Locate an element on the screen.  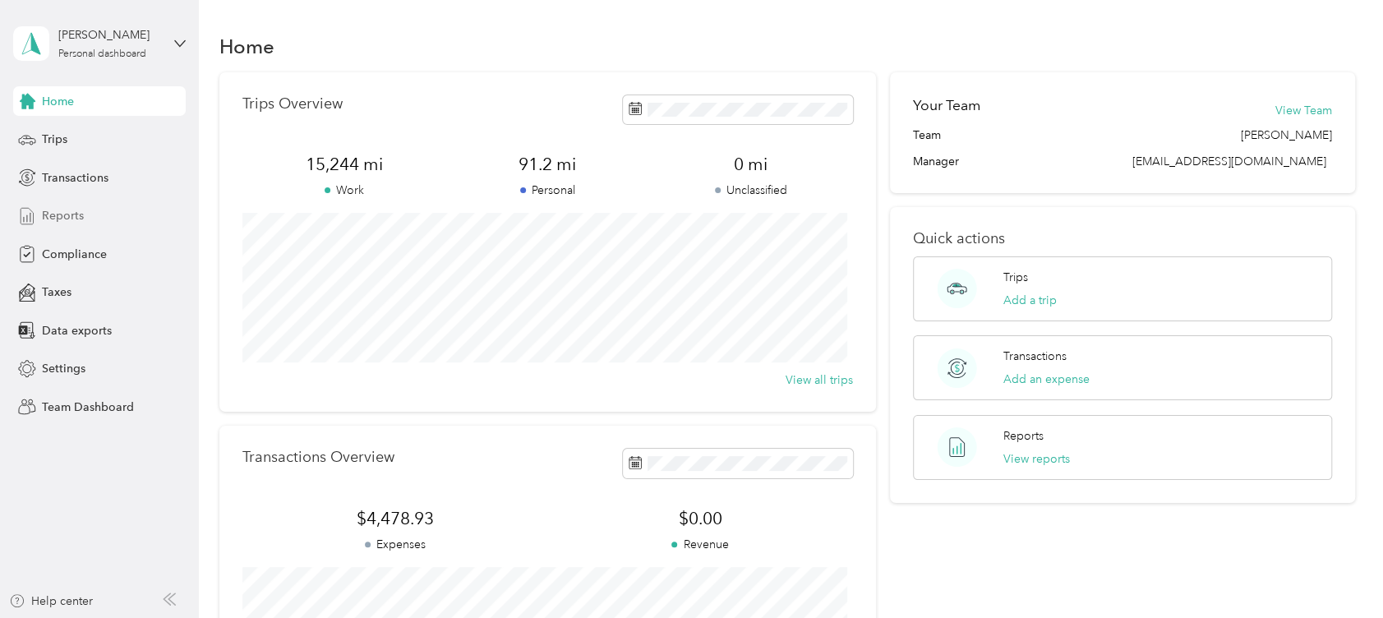
span: Data exports is located at coordinates (76, 330).